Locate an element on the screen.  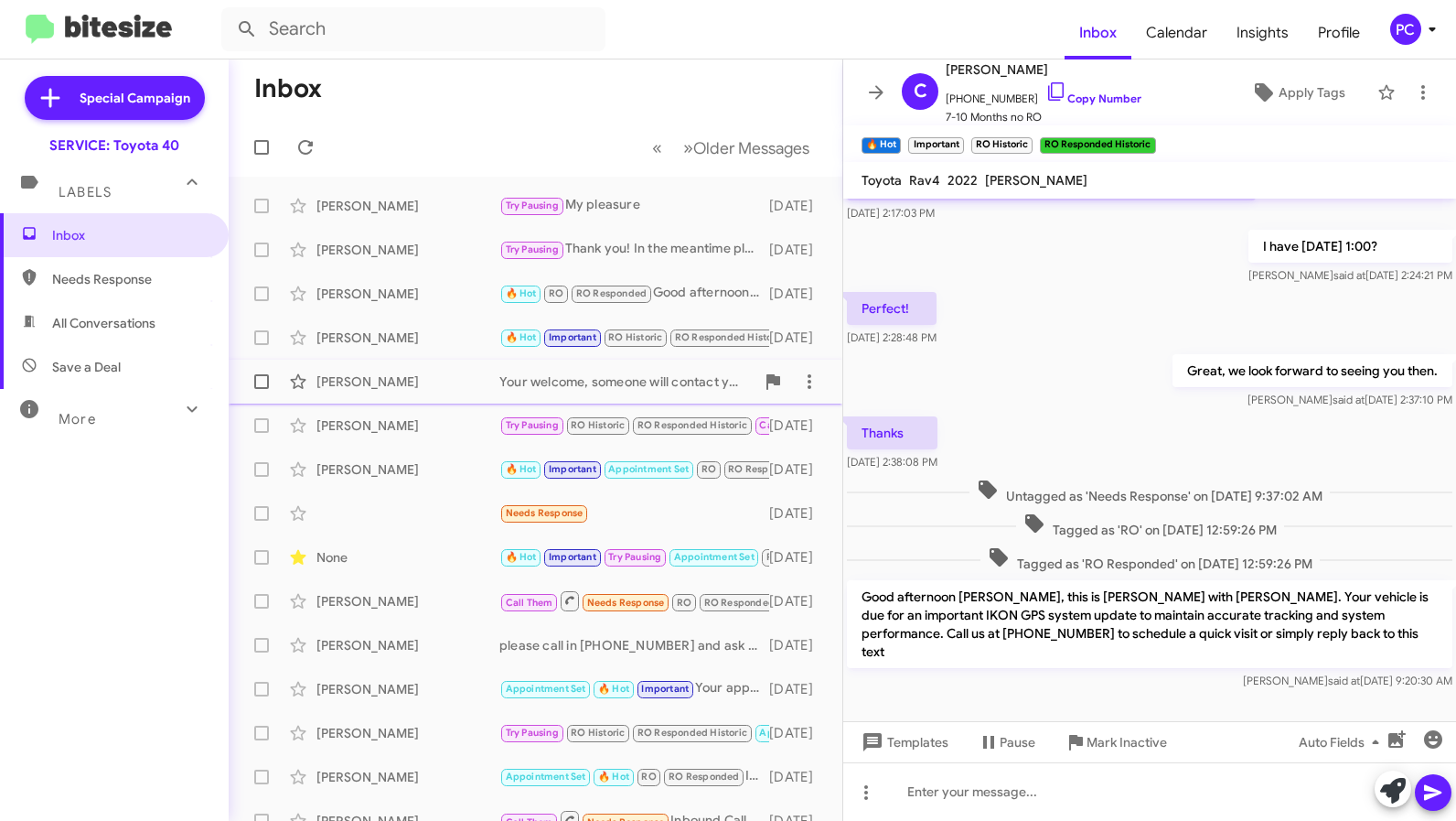
a: Profile is located at coordinates (1339, 33).